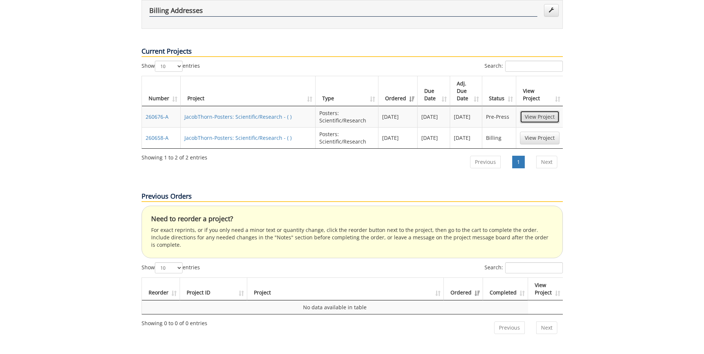 The image size is (704, 354). Describe the element at coordinates (352, 197) in the screenshot. I see `p: Previous Orders` at that location.